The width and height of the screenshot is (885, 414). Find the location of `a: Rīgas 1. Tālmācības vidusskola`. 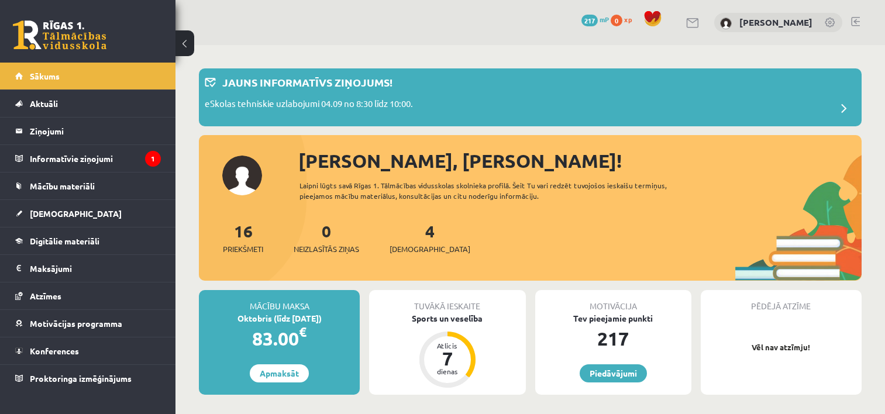

a: Rīgas 1. Tālmācības vidusskola is located at coordinates (60, 35).